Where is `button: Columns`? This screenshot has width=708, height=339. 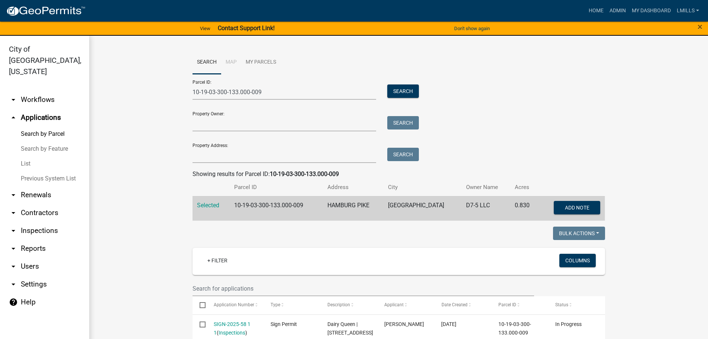
button: Columns is located at coordinates (578, 260).